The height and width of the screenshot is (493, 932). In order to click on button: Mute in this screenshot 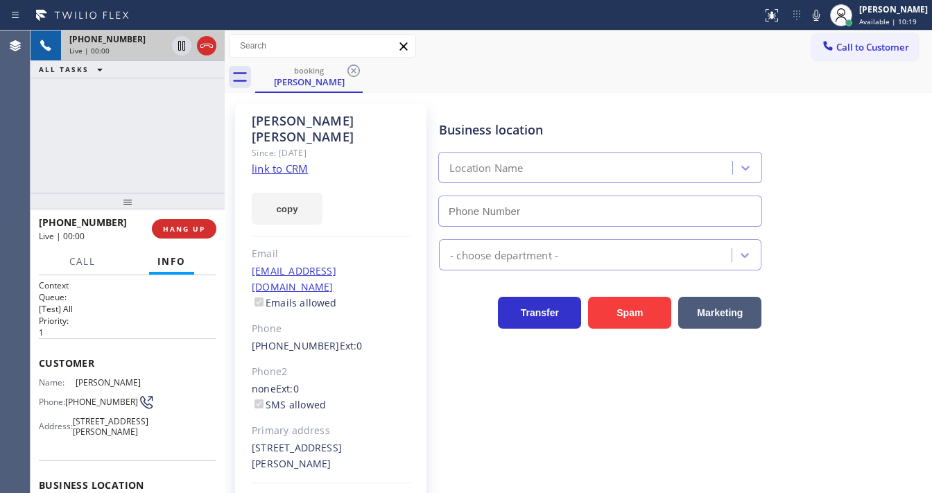, I will do `click(817, 15)`.